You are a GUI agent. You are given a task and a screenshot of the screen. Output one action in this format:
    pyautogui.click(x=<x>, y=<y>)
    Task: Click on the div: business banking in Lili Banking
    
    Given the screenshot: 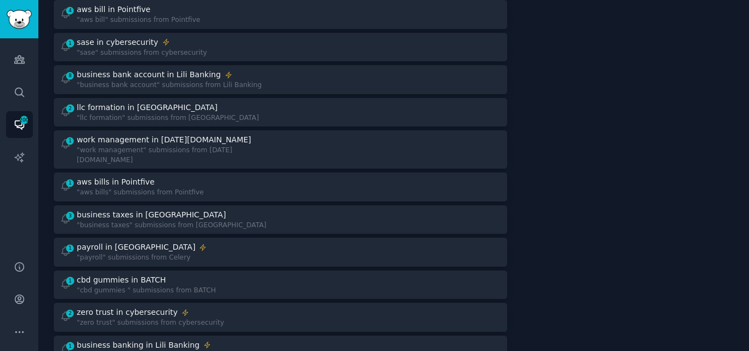 What is the action you would take?
    pyautogui.click(x=138, y=345)
    